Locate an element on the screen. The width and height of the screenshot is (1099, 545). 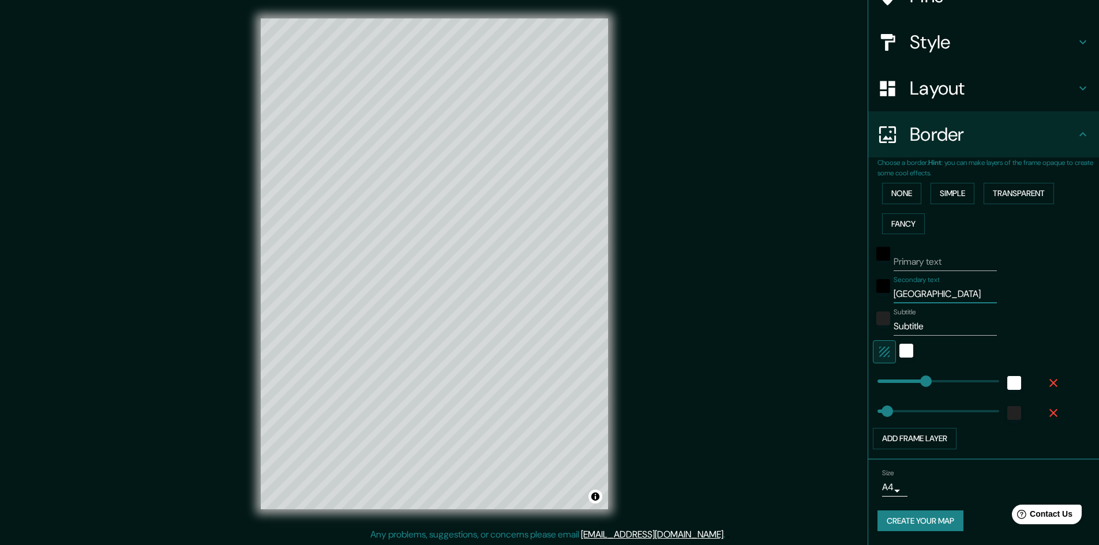
label: Size is located at coordinates (888, 472).